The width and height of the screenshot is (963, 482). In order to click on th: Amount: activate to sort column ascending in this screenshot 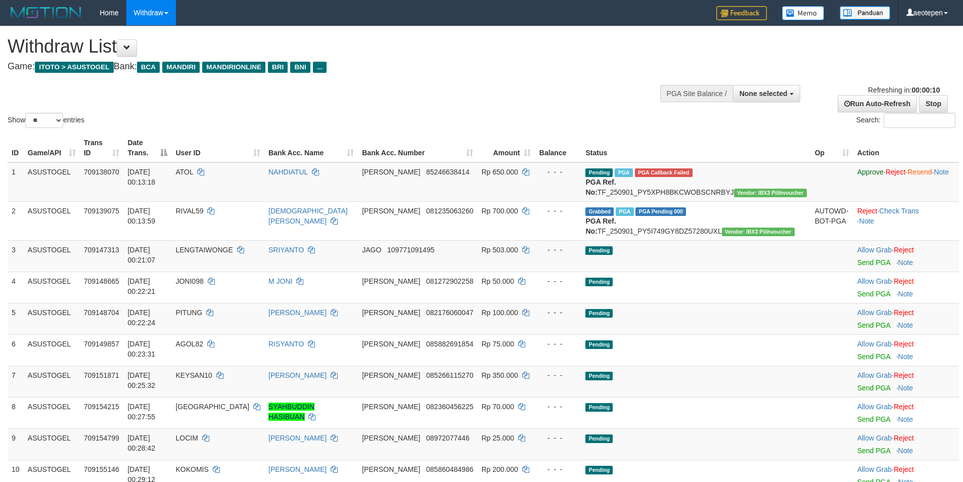, I will do `click(506, 148)`.